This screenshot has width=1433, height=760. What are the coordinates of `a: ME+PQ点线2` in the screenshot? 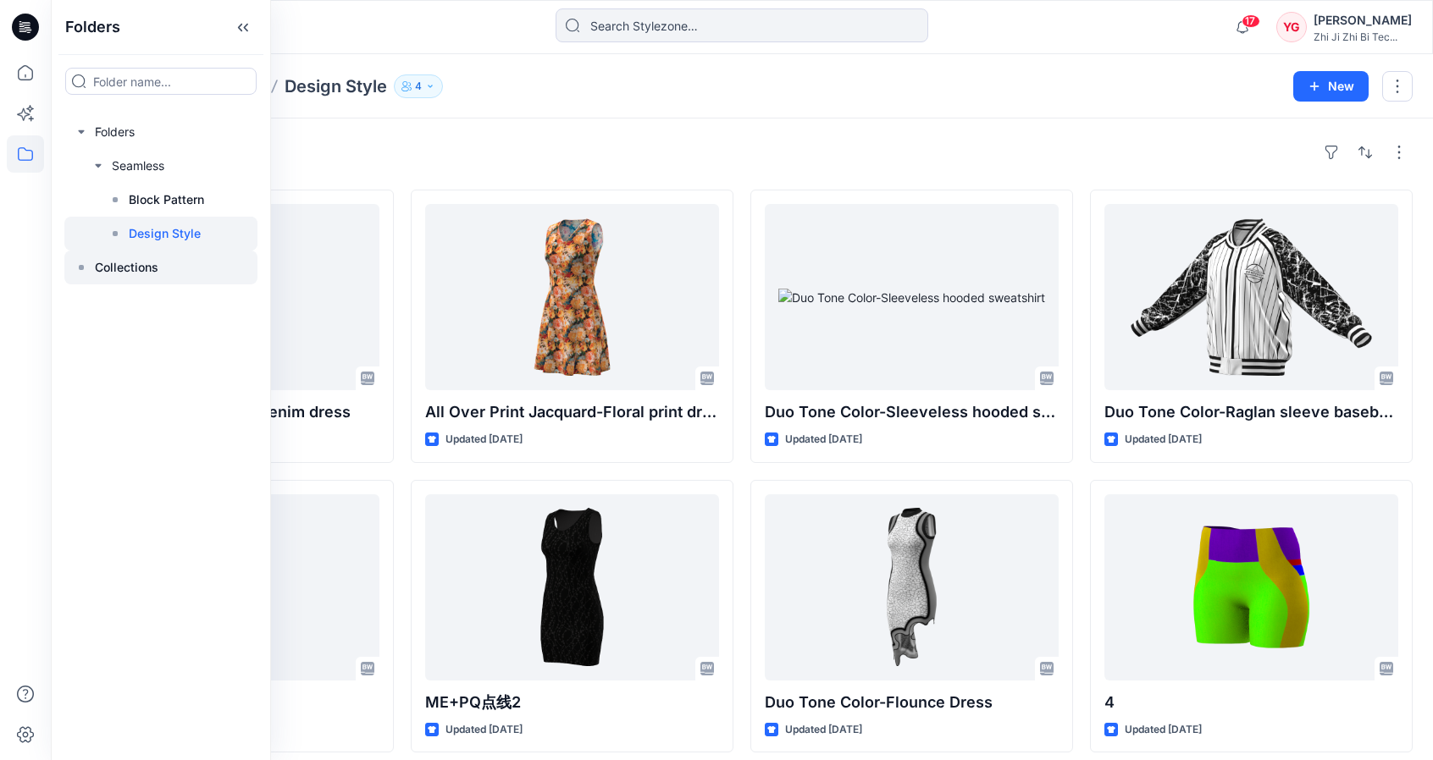 It's located at (572, 588).